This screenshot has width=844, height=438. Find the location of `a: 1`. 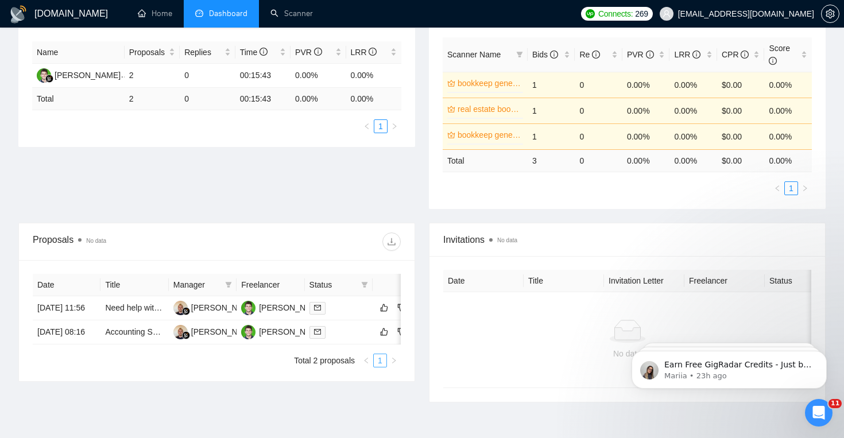

a: 1 is located at coordinates (791, 188).